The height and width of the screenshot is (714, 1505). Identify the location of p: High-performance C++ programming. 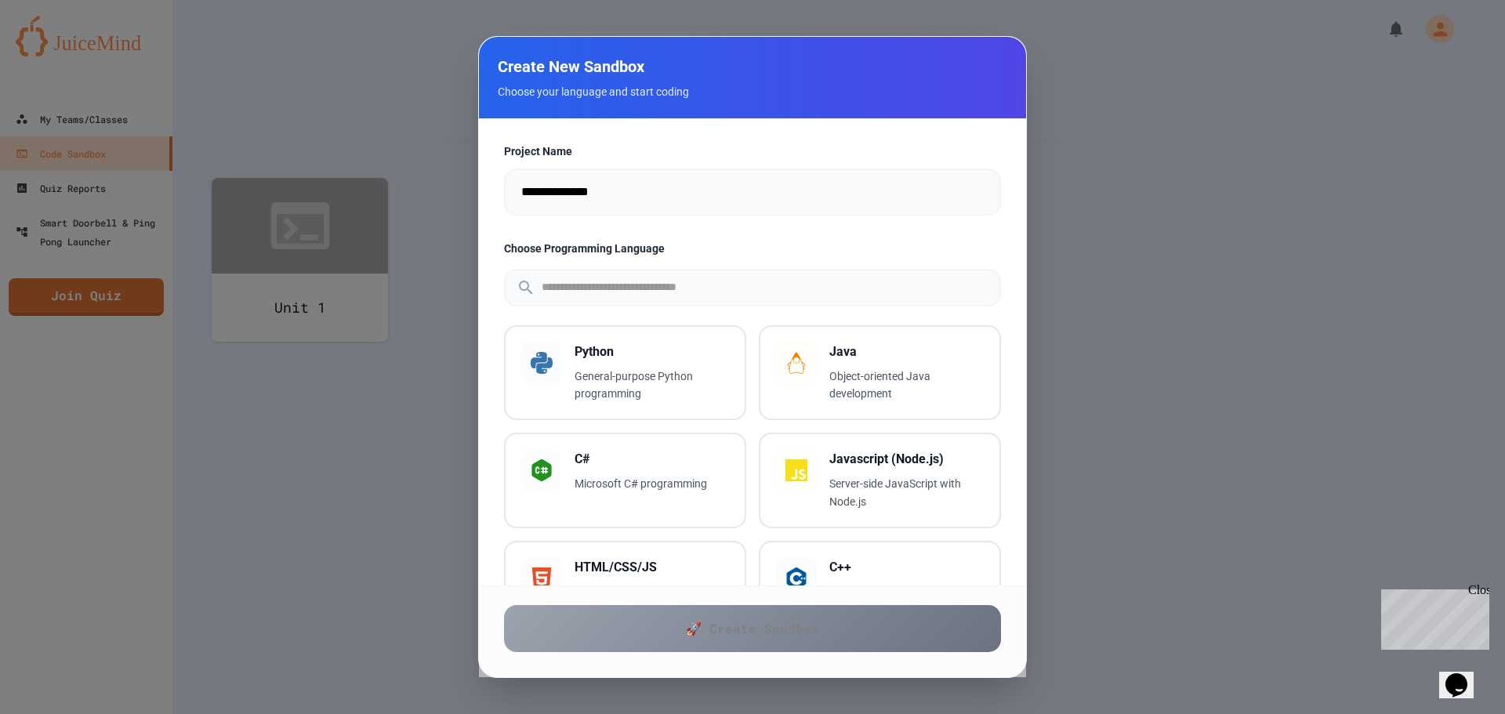
(906, 601).